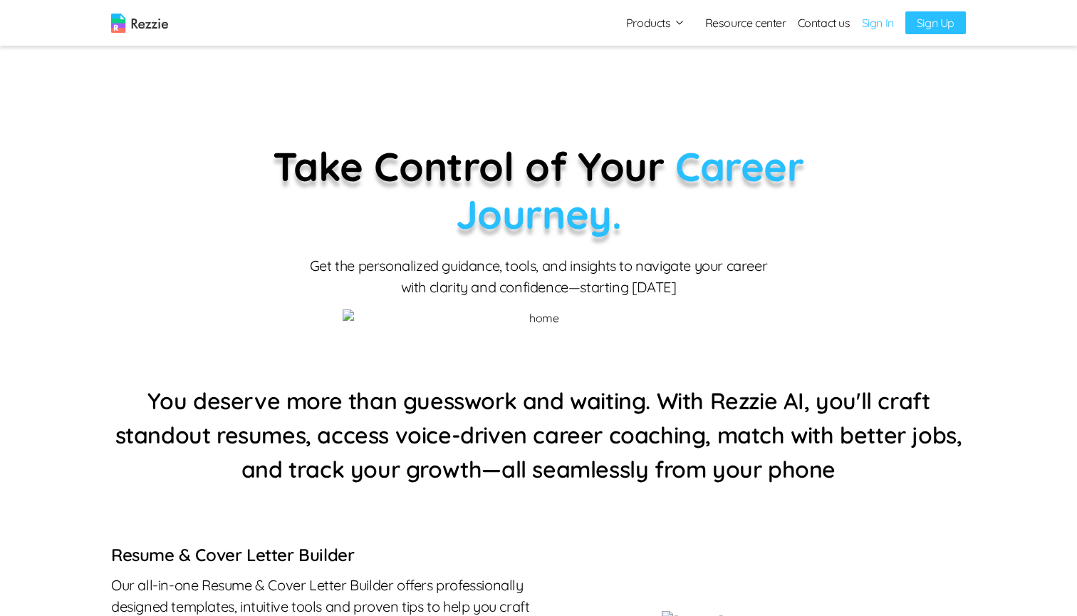 The height and width of the screenshot is (616, 1077). Describe the element at coordinates (539, 276) in the screenshot. I see `p: Get the personalized guidance, tools, and insights to navigate your career with clarity and confi...` at that location.